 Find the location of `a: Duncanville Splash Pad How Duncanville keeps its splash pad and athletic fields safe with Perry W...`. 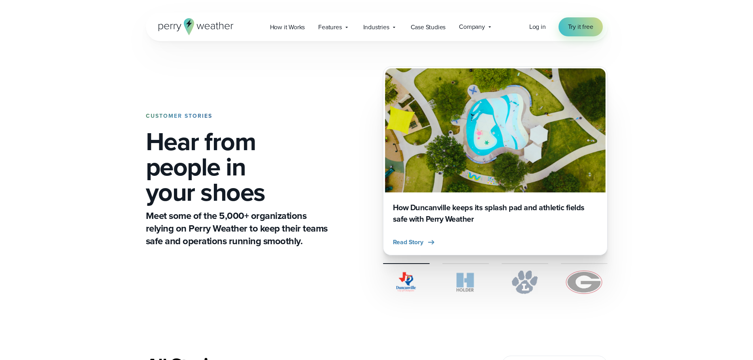

a: Duncanville Splash Pad How Duncanville keeps its splash pad and athletic fields safe with Perry W... is located at coordinates (496, 161).